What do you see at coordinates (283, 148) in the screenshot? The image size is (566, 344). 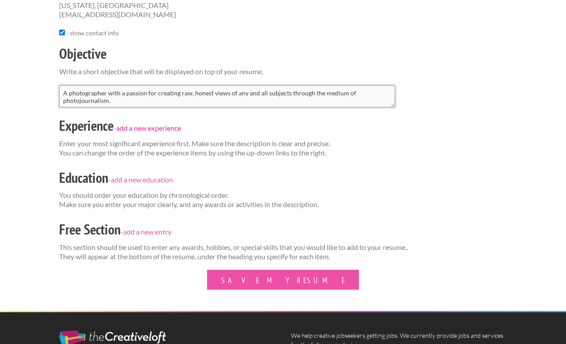 I see `p: Enter your most significant experience first. Make sure the description is clear and precise. You...` at bounding box center [283, 148].